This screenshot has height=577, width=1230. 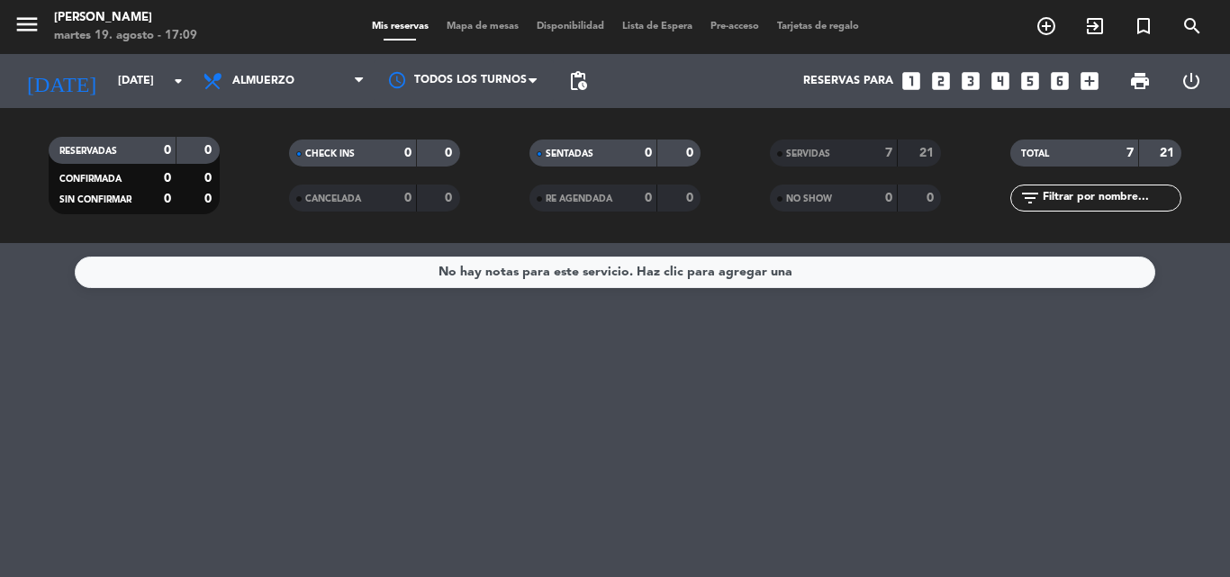 What do you see at coordinates (1060, 81) in the screenshot?
I see `i: looks_6` at bounding box center [1060, 81].